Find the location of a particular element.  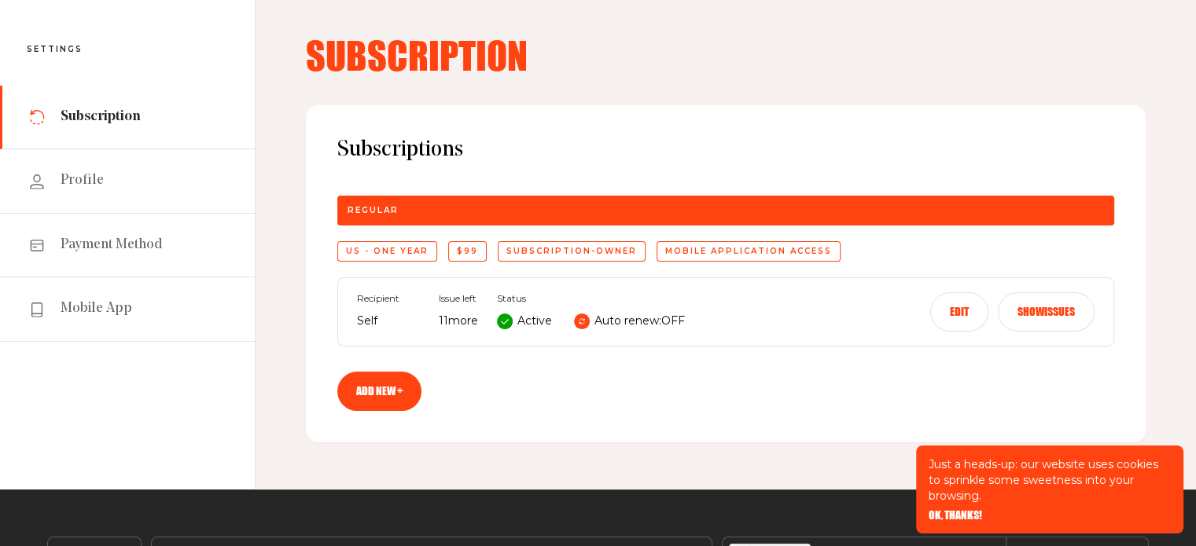

div: Regular is located at coordinates (726, 211).